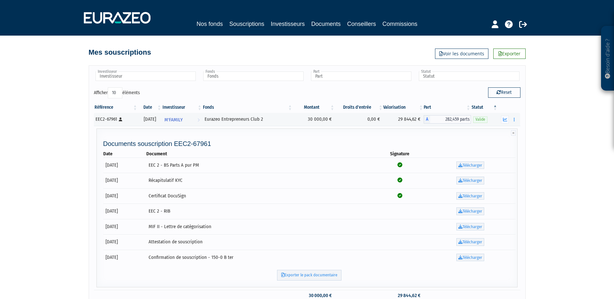  Describe the element at coordinates (248, 108) in the screenshot. I see `th: Fonds: activer pour trier la colonne par ordre croissant` at that location.